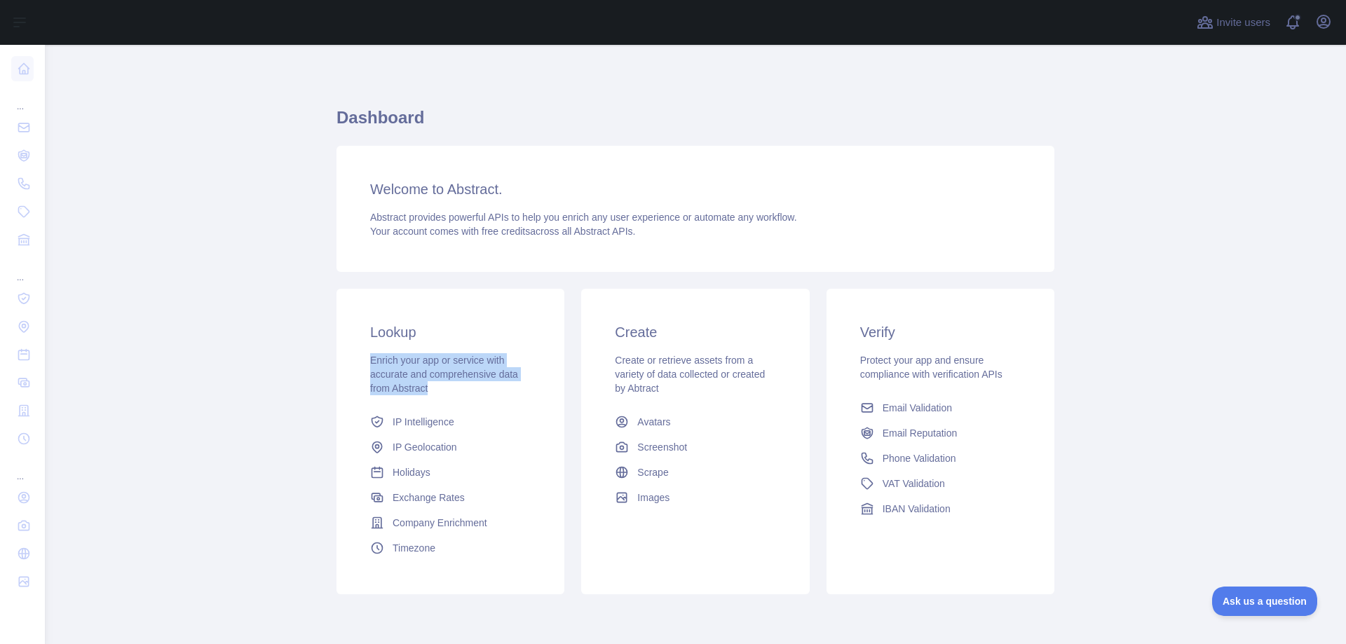  Describe the element at coordinates (444, 374) in the screenshot. I see `span: Enrich your app or service with accurate and comprehensive data from Abstract` at that location.